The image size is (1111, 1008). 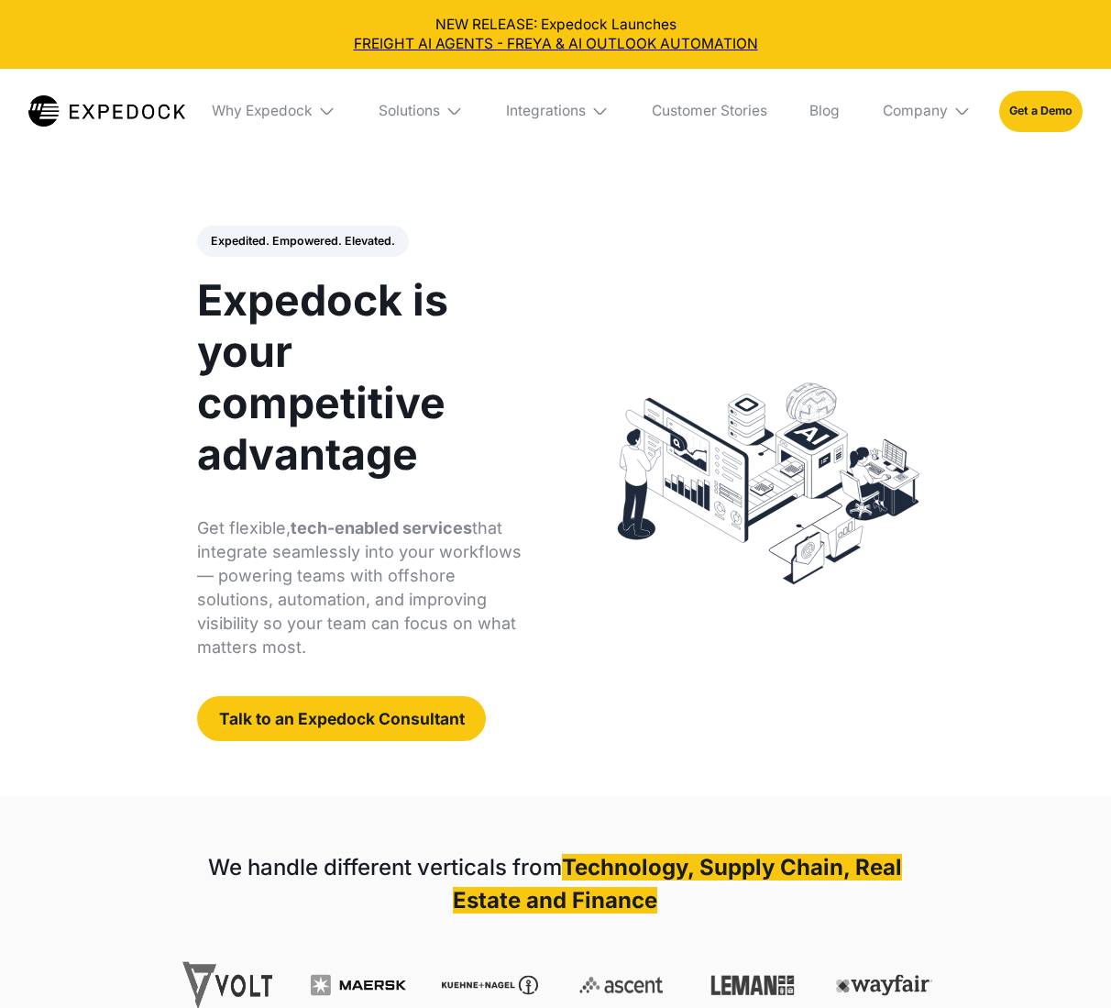 I want to click on p: Get flexible, that integrate seamlessly into your workflows — powering teams with offshore soluti..., so click(x=365, y=588).